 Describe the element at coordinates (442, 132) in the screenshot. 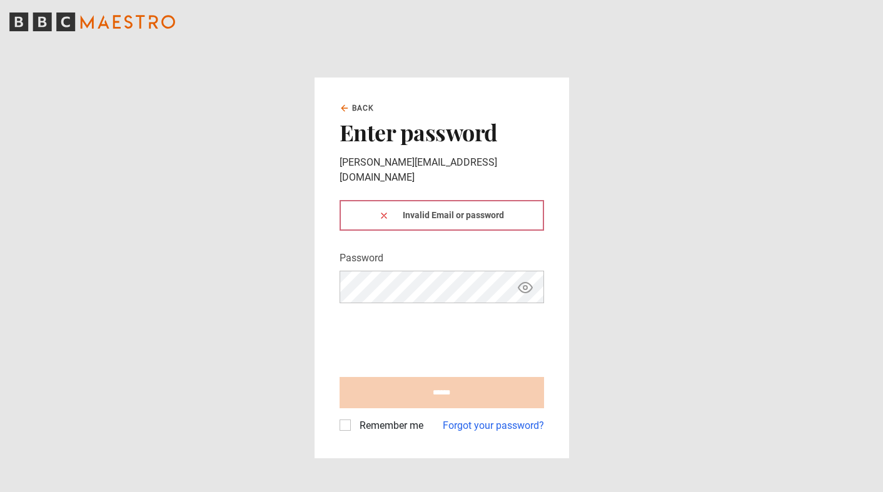

I see `h2: Enter password` at that location.